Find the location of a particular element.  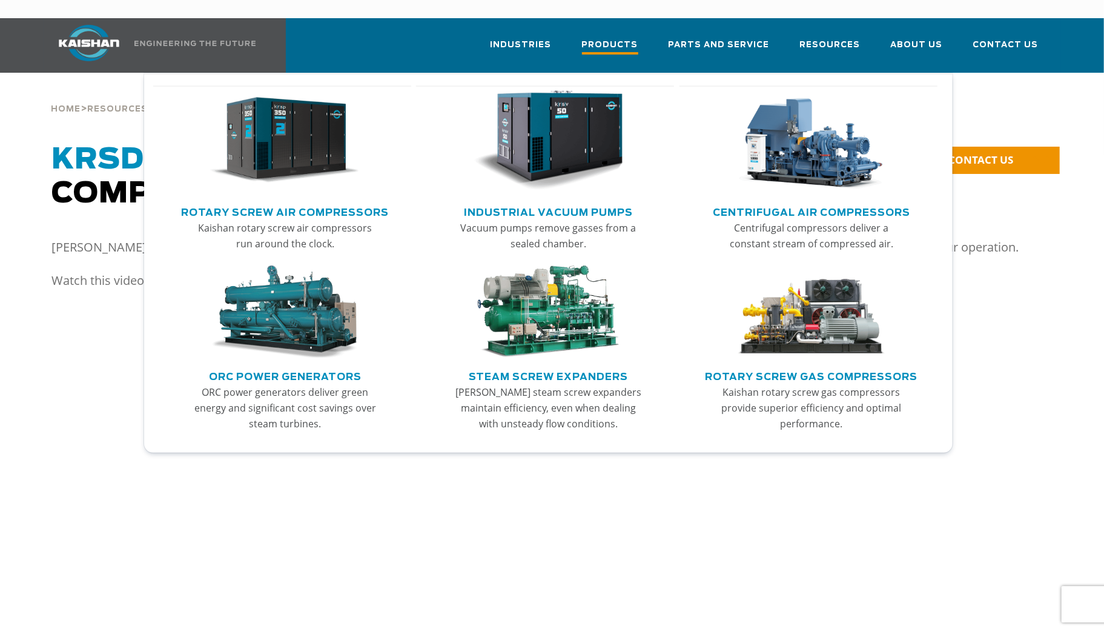

span: Industries is located at coordinates (521, 45).